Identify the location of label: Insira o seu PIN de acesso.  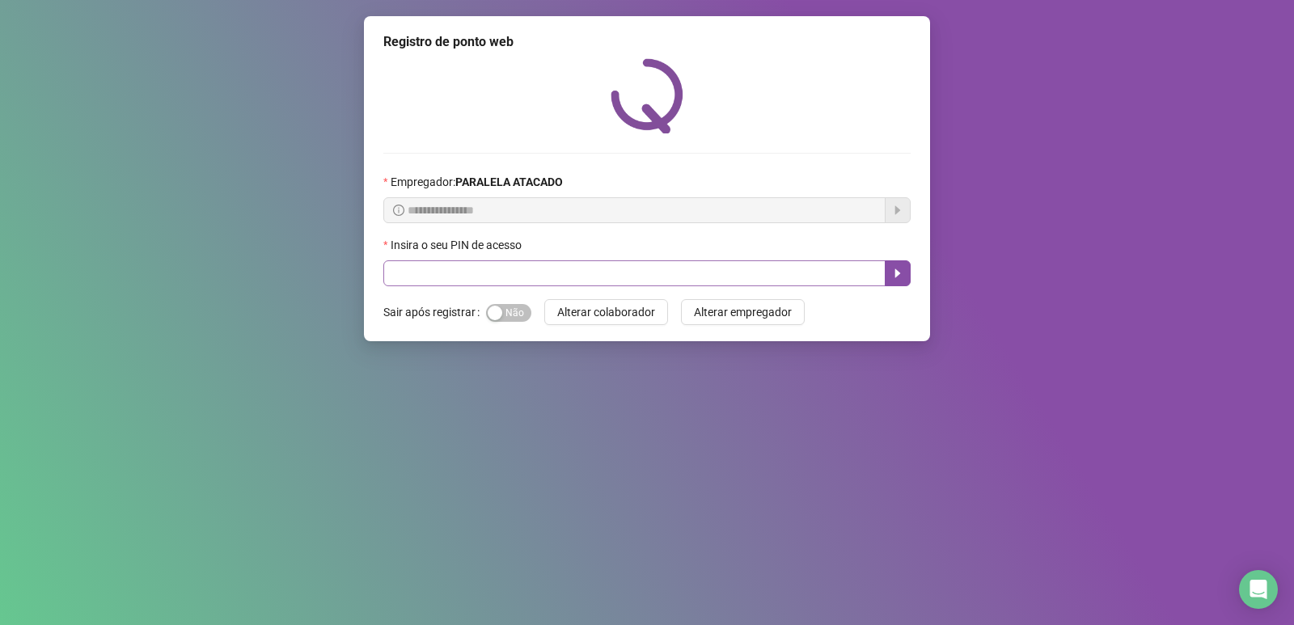
(458, 245).